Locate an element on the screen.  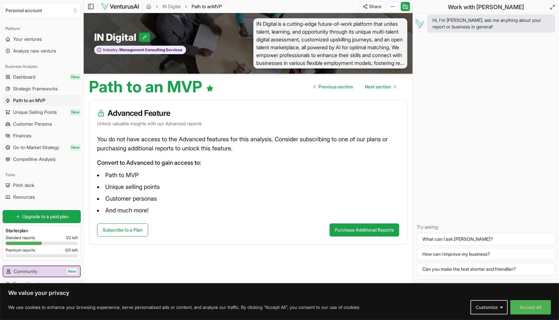
span: Dashboard is located at coordinates (24, 77).